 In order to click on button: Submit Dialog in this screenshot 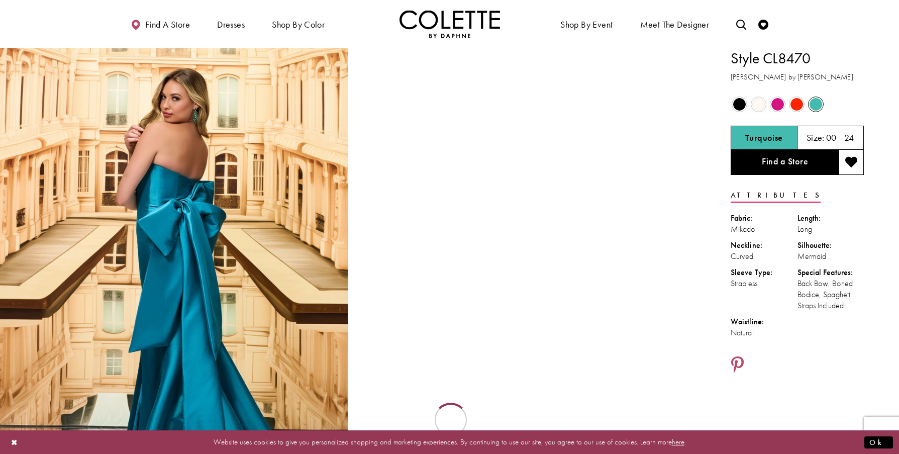, I will do `click(879, 442)`.